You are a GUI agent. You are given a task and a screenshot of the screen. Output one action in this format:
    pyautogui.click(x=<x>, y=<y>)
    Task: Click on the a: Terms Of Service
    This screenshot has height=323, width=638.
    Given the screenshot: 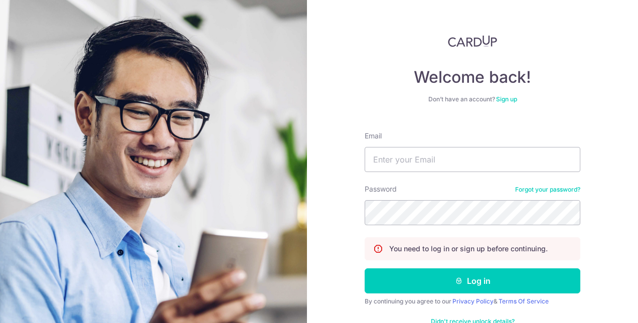 What is the action you would take?
    pyautogui.click(x=524, y=301)
    